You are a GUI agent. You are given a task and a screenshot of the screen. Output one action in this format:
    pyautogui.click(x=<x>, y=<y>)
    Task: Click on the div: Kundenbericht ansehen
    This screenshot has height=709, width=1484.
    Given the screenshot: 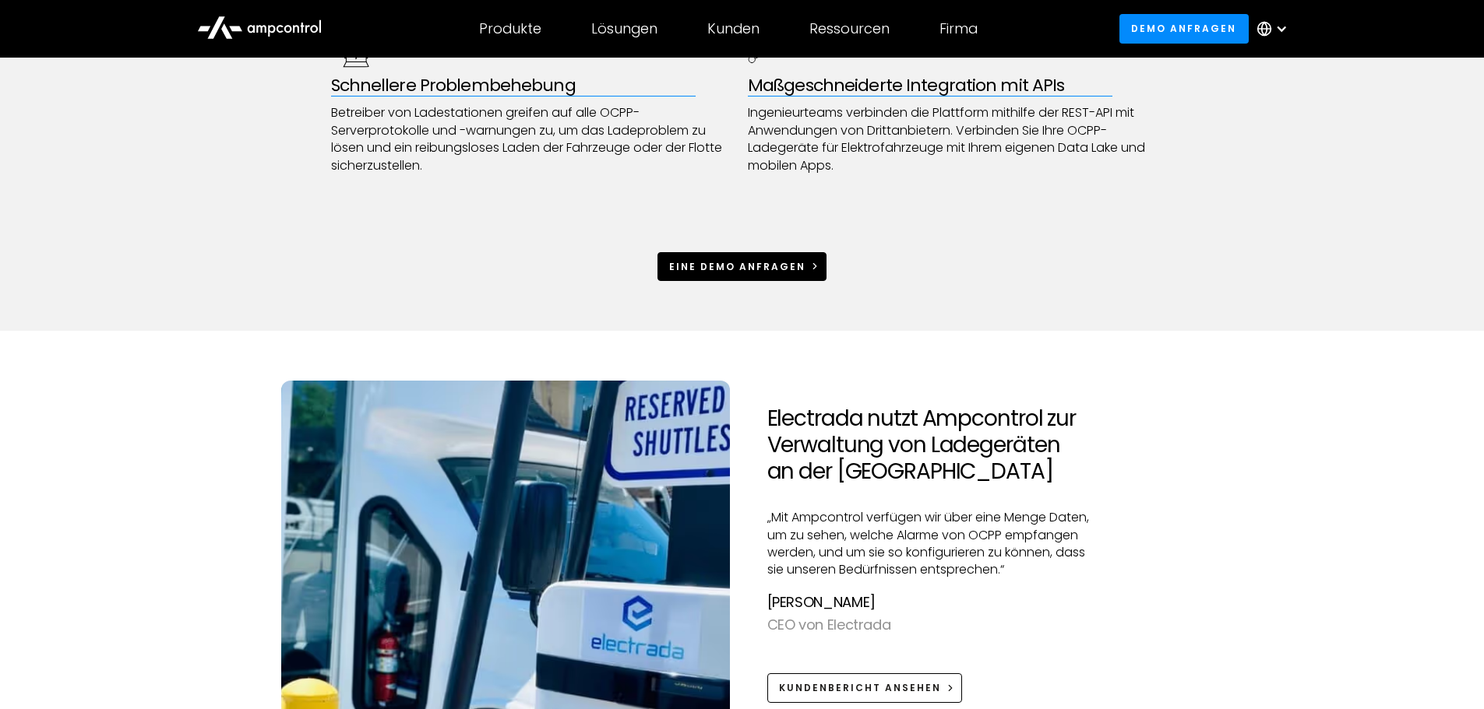 What is the action you would take?
    pyautogui.click(x=860, y=688)
    